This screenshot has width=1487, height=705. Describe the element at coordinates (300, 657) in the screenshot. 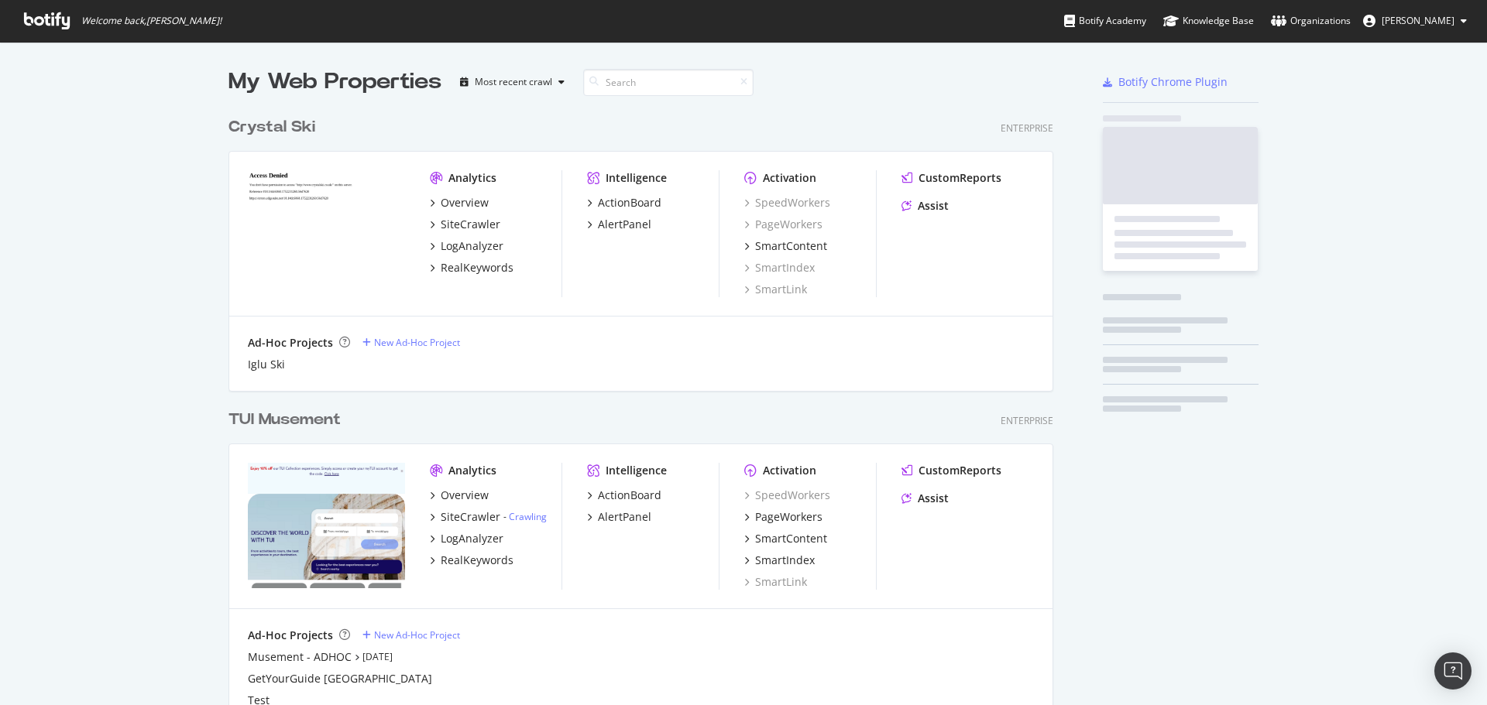

I see `div: Musement - ADHOC` at that location.